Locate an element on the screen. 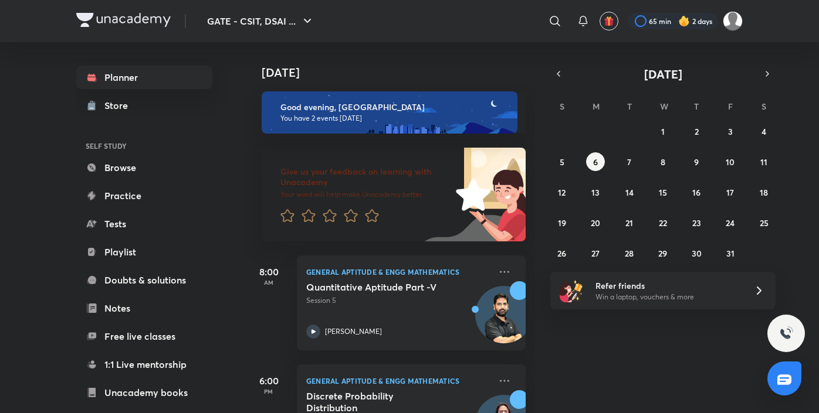  abbr: October 25, 2025 is located at coordinates (763, 223).